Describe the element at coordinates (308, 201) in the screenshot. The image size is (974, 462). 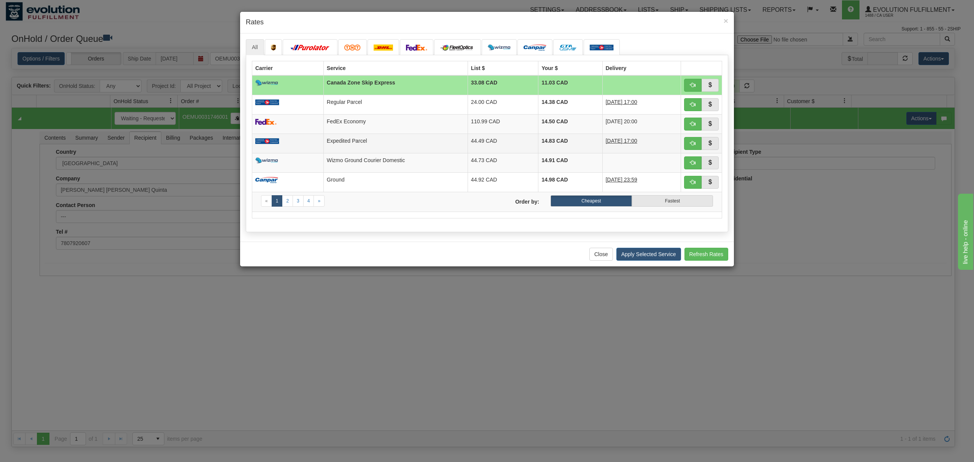
I see `a: 4` at that location.